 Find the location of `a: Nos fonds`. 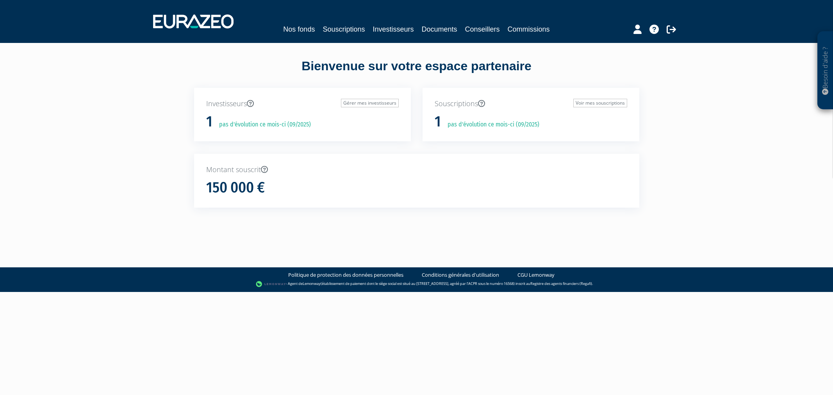

a: Nos fonds is located at coordinates (299, 29).